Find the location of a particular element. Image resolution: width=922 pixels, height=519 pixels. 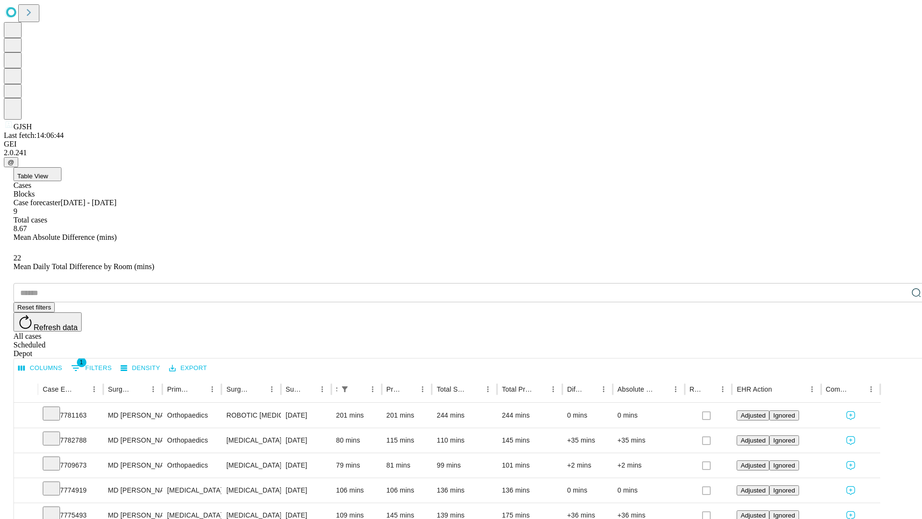

span: 8.67 is located at coordinates (20, 228).